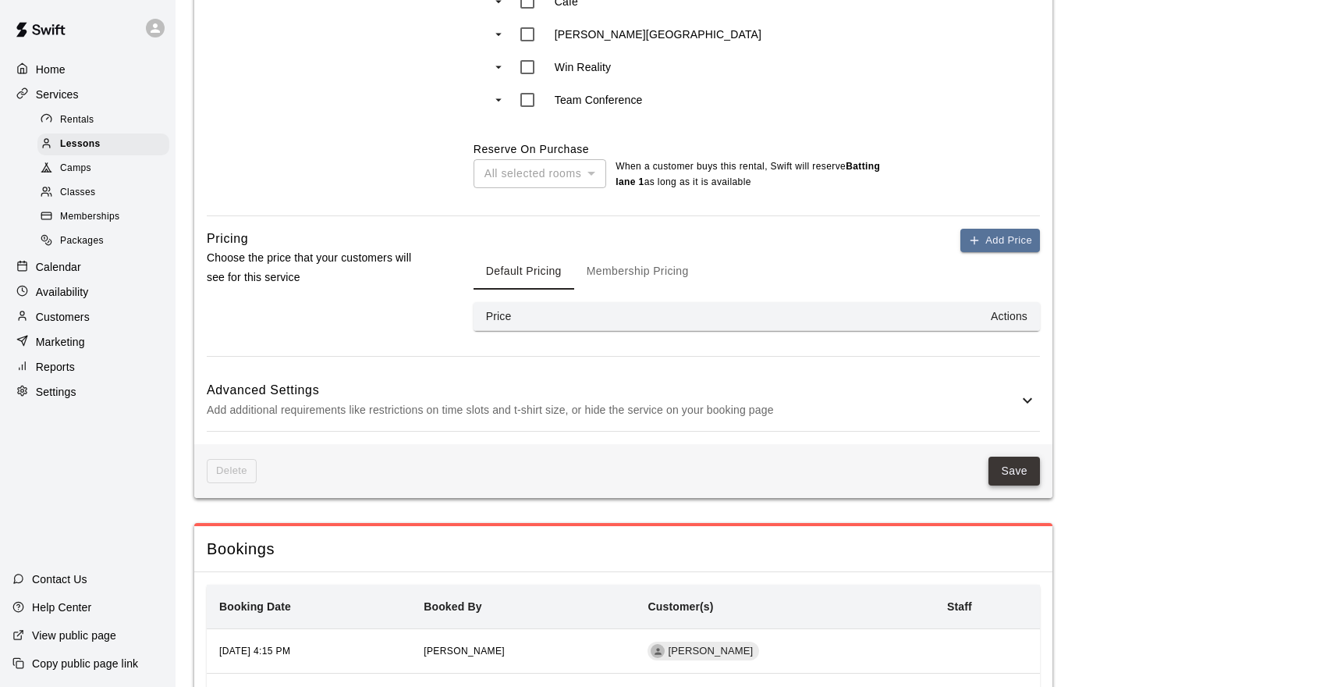 This screenshot has width=1320, height=687. I want to click on div: Packages, so click(103, 241).